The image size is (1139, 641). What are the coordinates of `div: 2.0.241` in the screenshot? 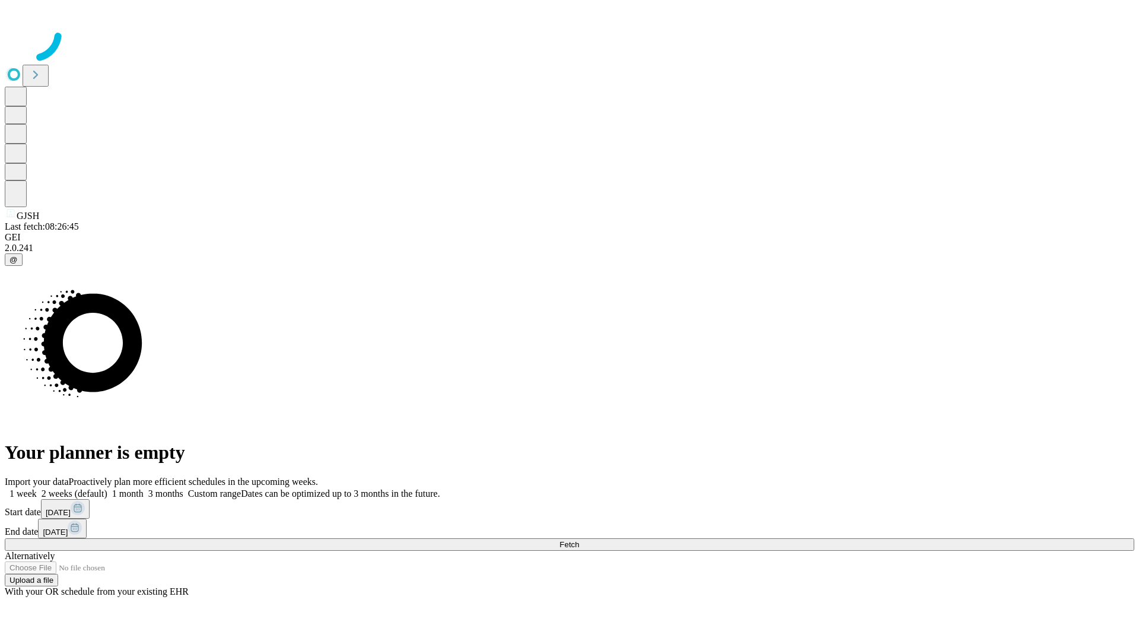 It's located at (569, 248).